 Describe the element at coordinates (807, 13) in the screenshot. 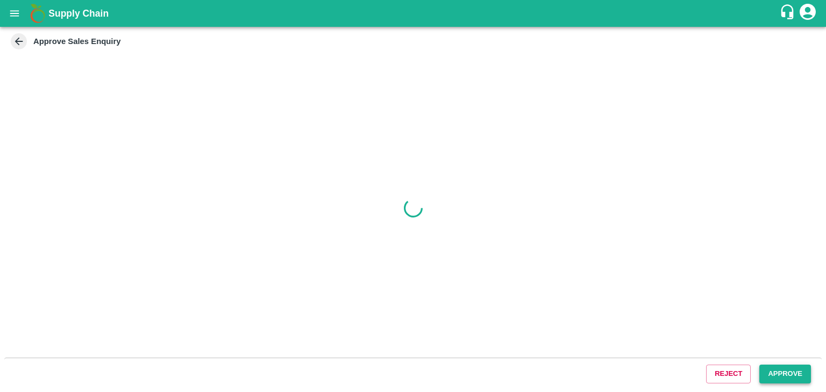

I see `div: account of current user` at that location.